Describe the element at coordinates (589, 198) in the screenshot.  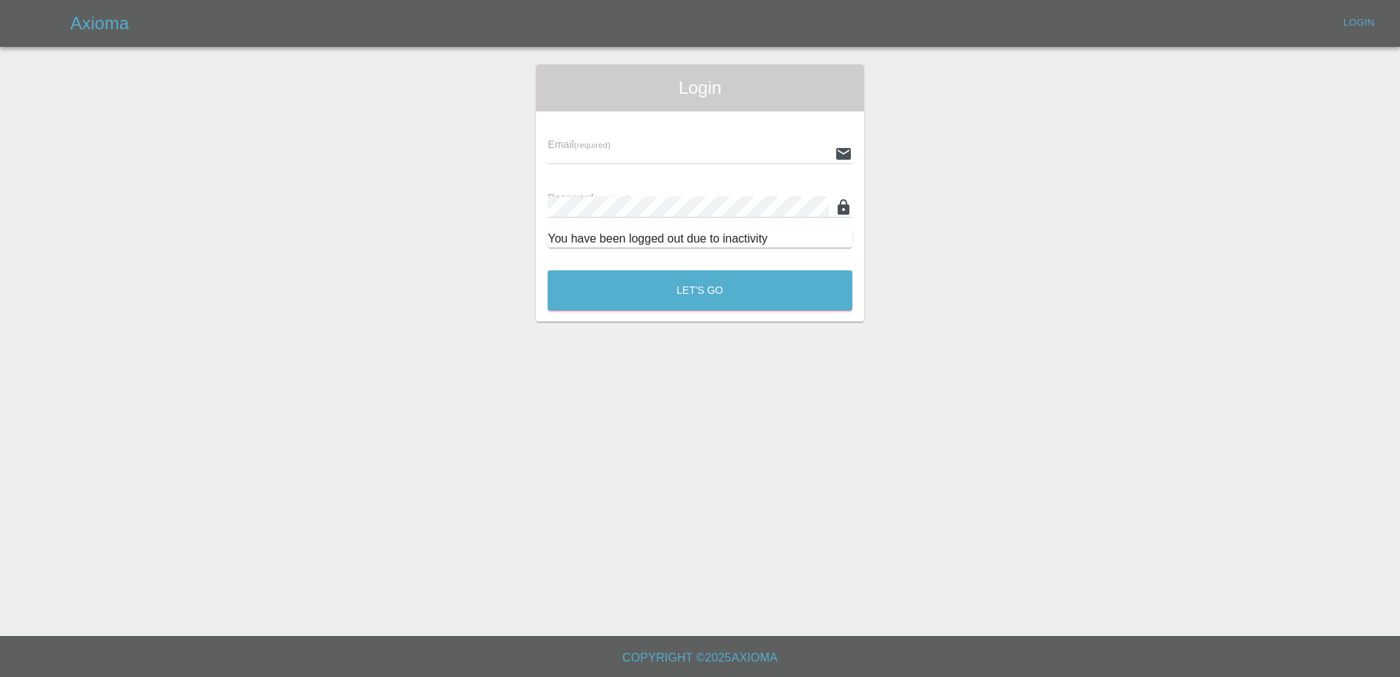
I see `span: Password` at that location.